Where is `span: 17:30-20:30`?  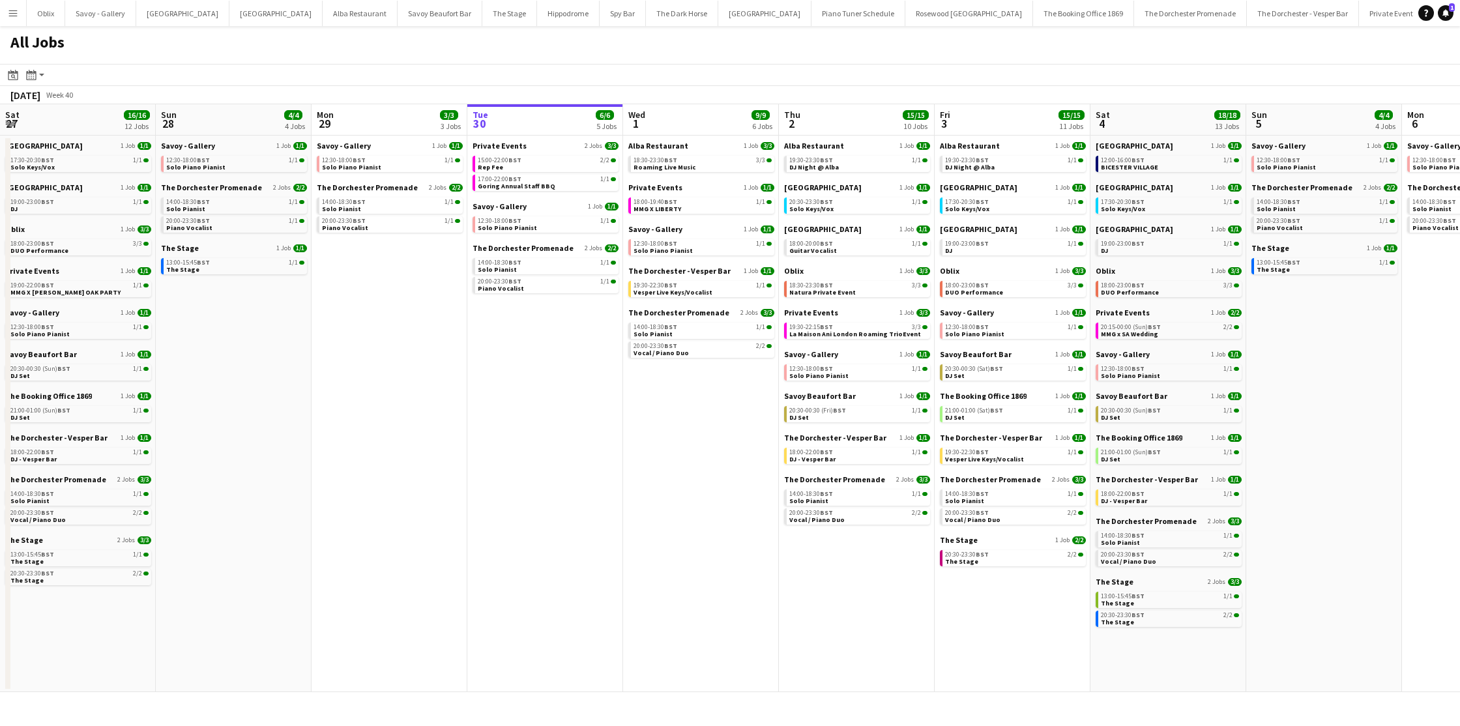
span: 17:30-20:30 is located at coordinates (32, 160).